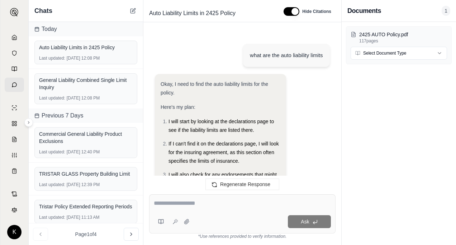  Describe the element at coordinates (14, 171) in the screenshot. I see `a: Coverage Table` at that location.